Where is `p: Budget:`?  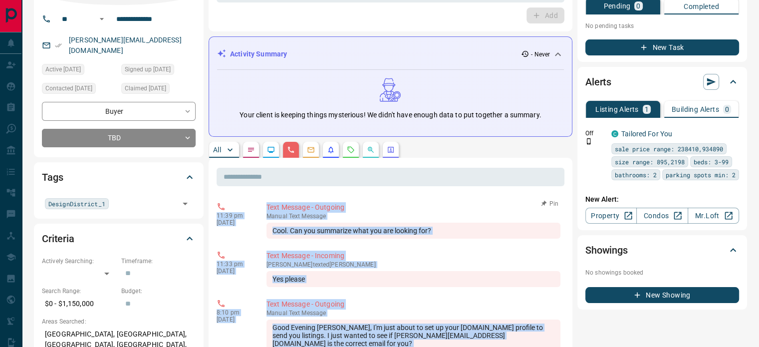
p: Budget: is located at coordinates (158, 291).